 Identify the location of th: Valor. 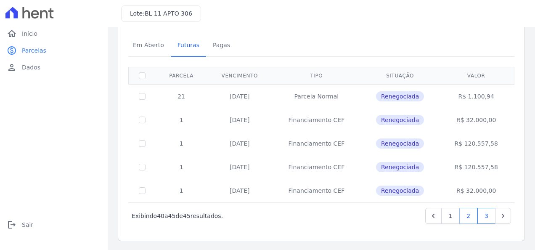
(476, 75).